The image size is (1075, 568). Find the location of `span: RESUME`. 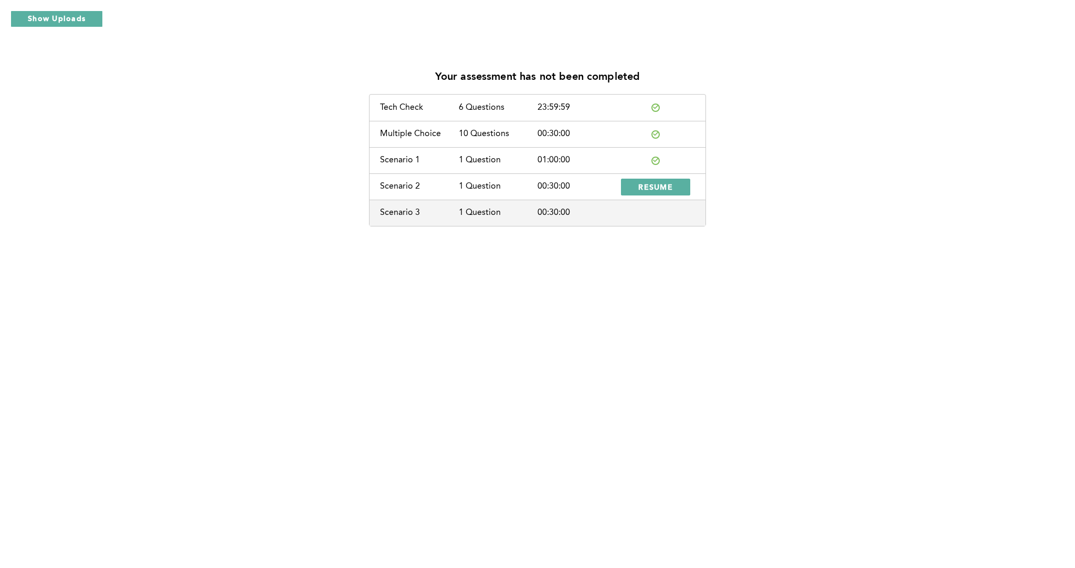

span: RESUME is located at coordinates (656, 186).